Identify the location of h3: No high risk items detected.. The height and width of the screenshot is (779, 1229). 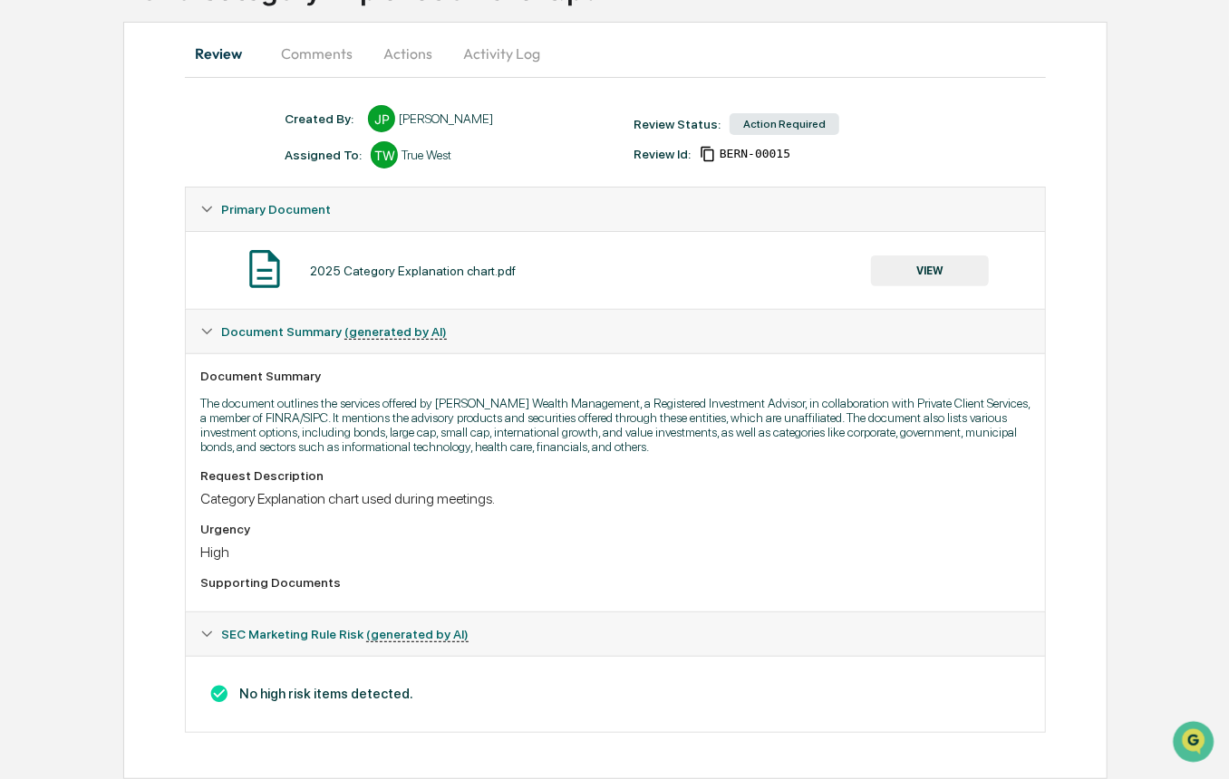
(614, 694).